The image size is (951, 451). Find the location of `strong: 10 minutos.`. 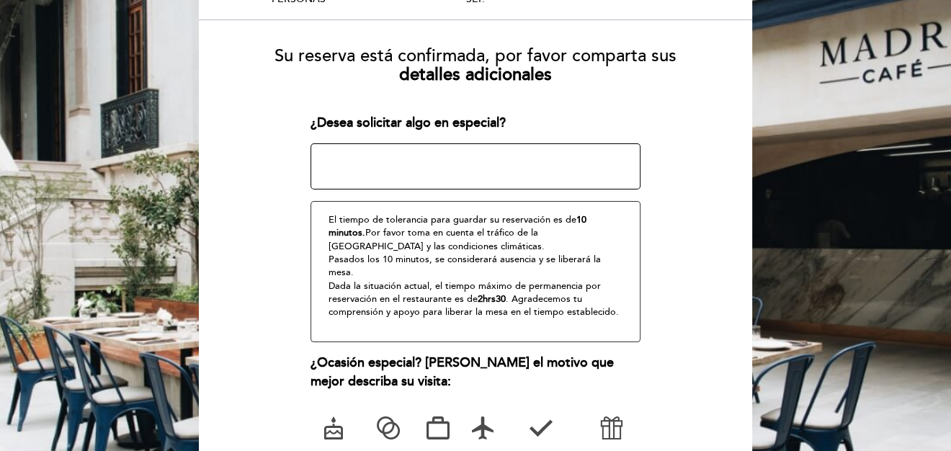

strong: 10 minutos. is located at coordinates (457, 226).